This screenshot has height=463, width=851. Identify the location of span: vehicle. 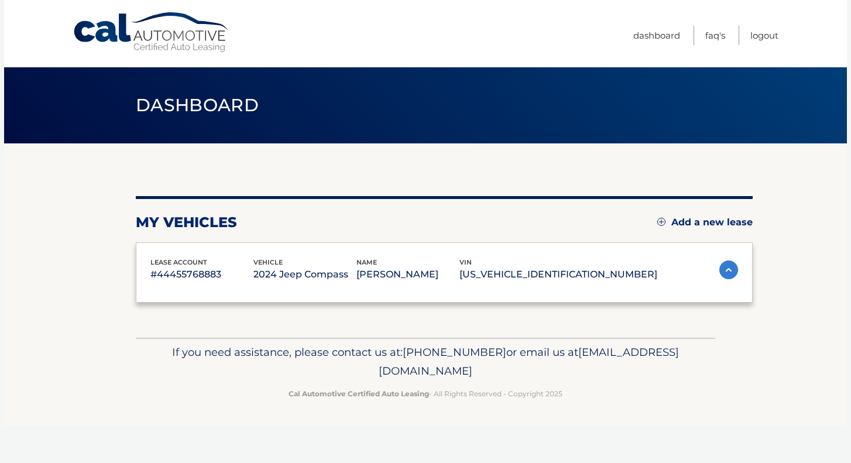
(268, 262).